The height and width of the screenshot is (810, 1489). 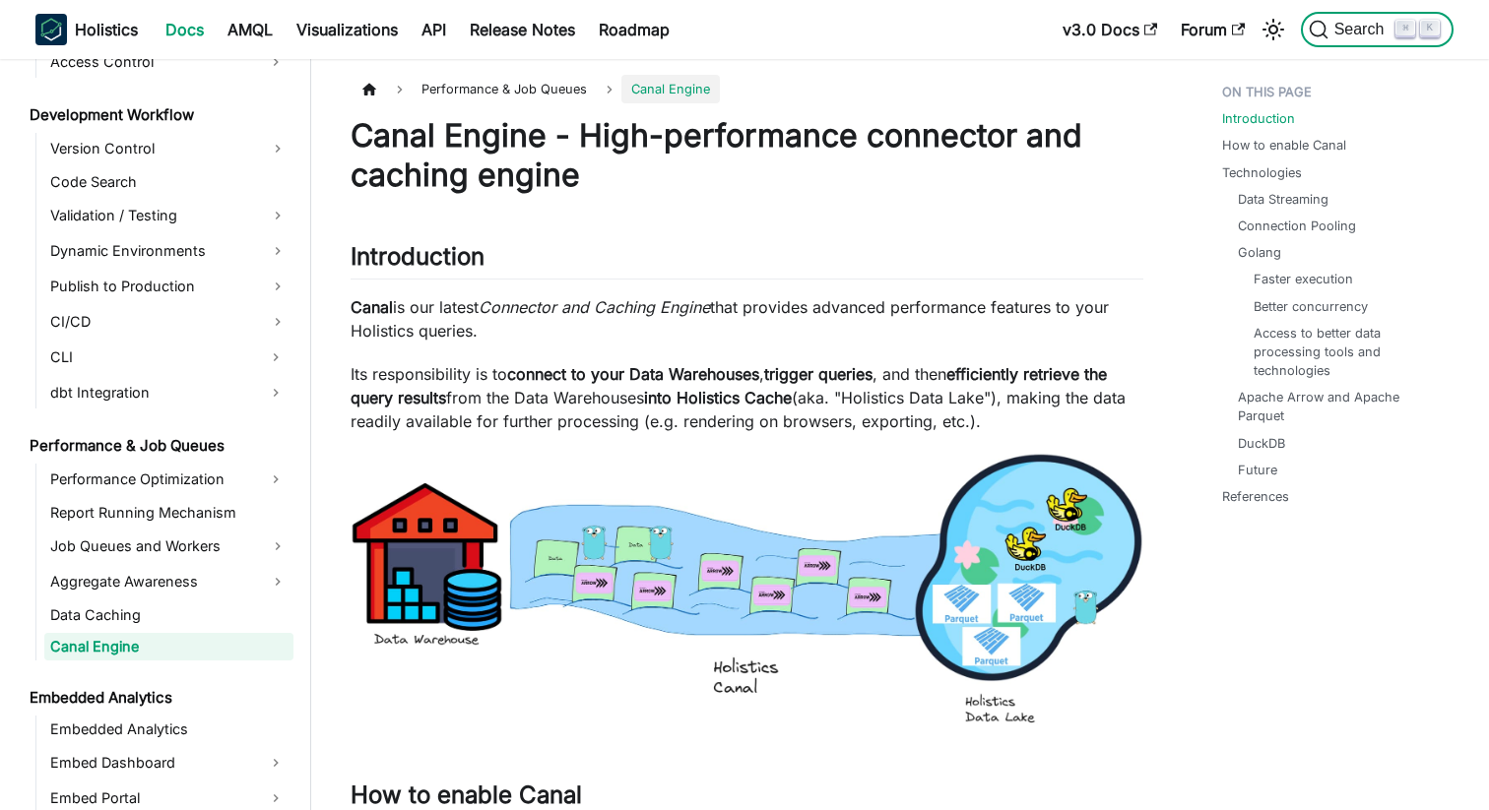 I want to click on strong: into Holistics Cache, so click(x=718, y=398).